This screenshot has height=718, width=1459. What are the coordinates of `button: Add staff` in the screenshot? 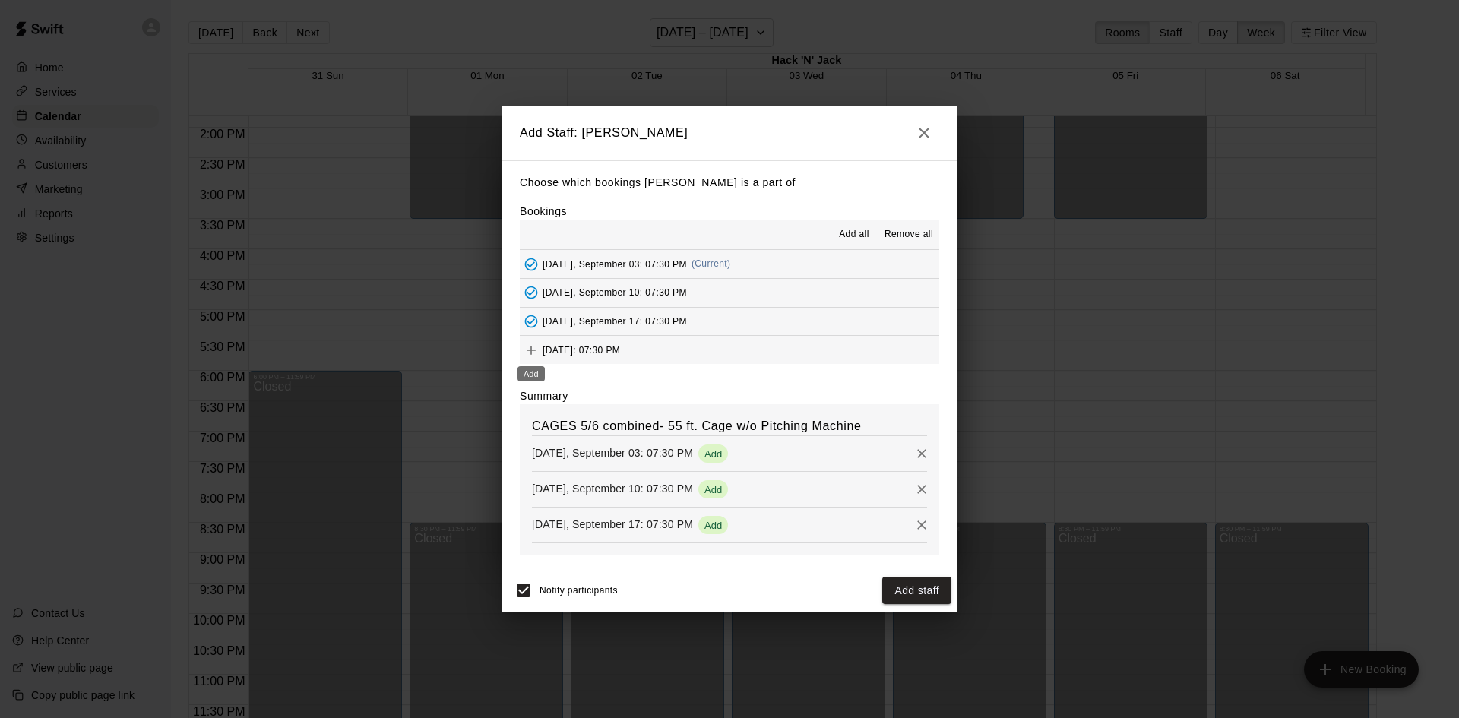 It's located at (917, 591).